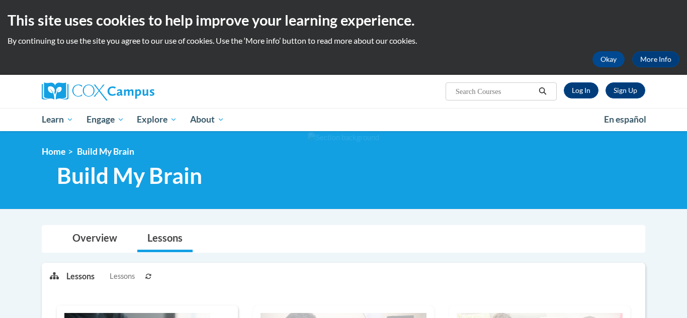 The height and width of the screenshot is (318, 687). Describe the element at coordinates (98, 92) in the screenshot. I see `img: Cox Campus` at that location.